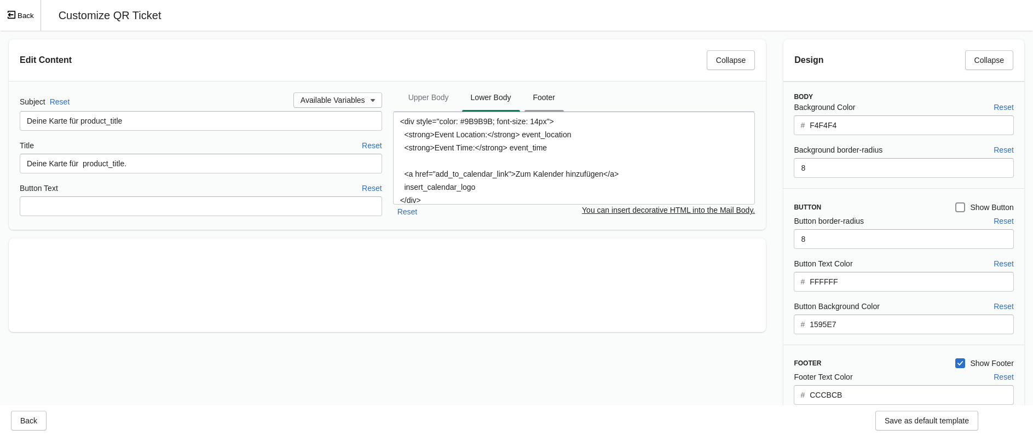 The height and width of the screenshot is (436, 1033). I want to click on span: Save as default template, so click(927, 421).